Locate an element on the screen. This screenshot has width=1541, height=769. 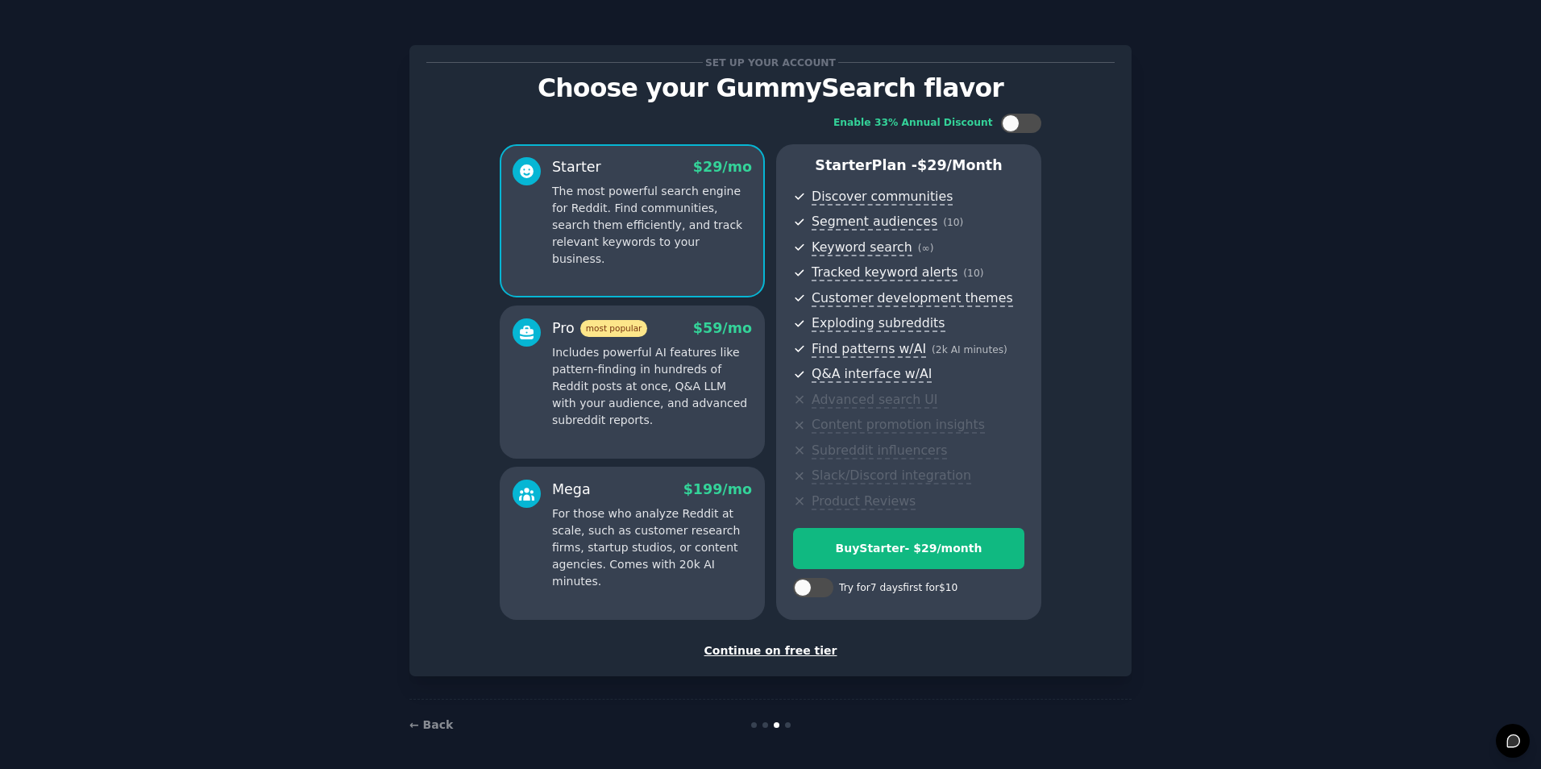
span: Product Reviews is located at coordinates (863, 501).